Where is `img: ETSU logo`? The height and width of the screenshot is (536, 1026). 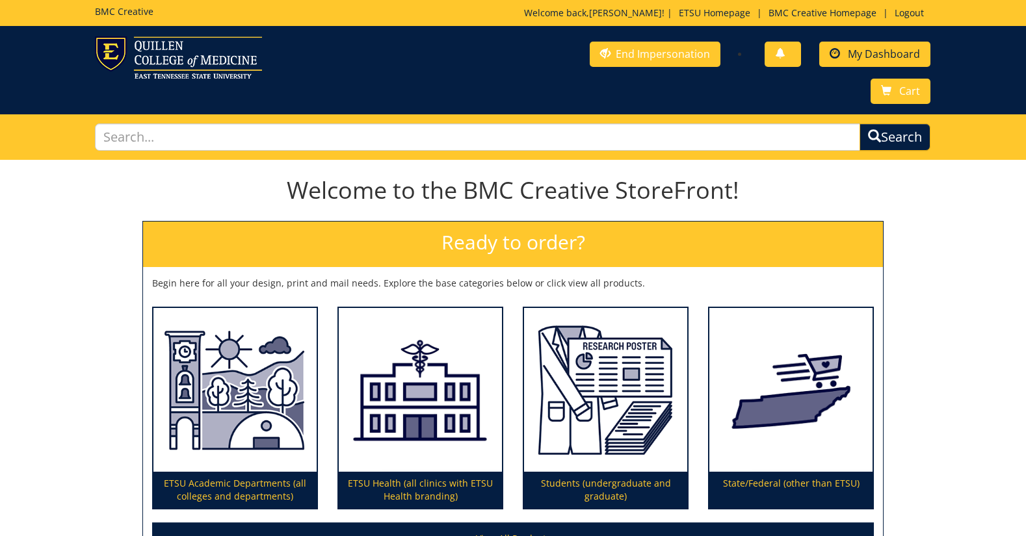
img: ETSU logo is located at coordinates (178, 57).